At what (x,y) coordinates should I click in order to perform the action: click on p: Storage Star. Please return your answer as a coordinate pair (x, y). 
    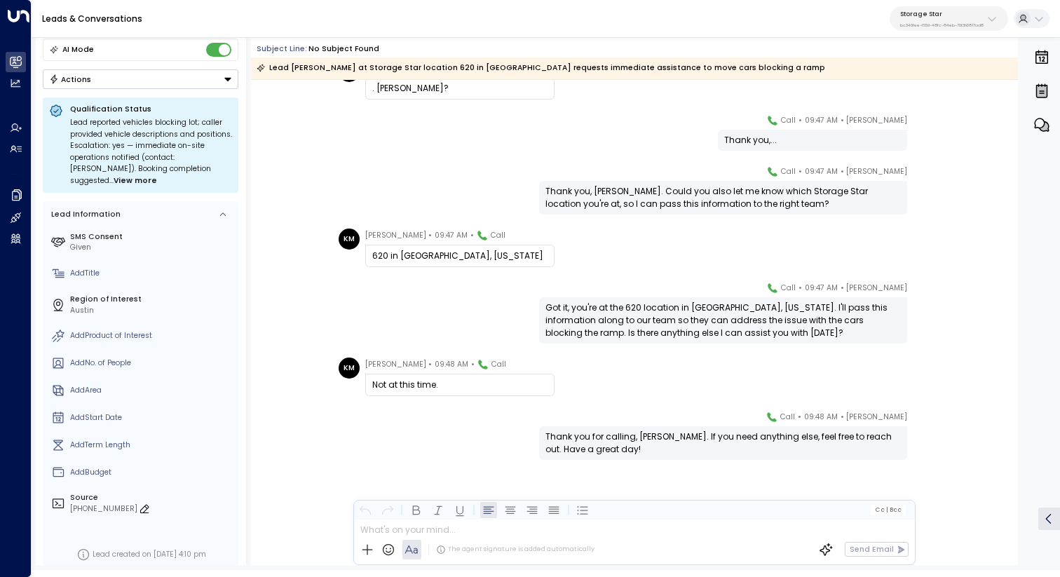
    Looking at the image, I should click on (941, 14).